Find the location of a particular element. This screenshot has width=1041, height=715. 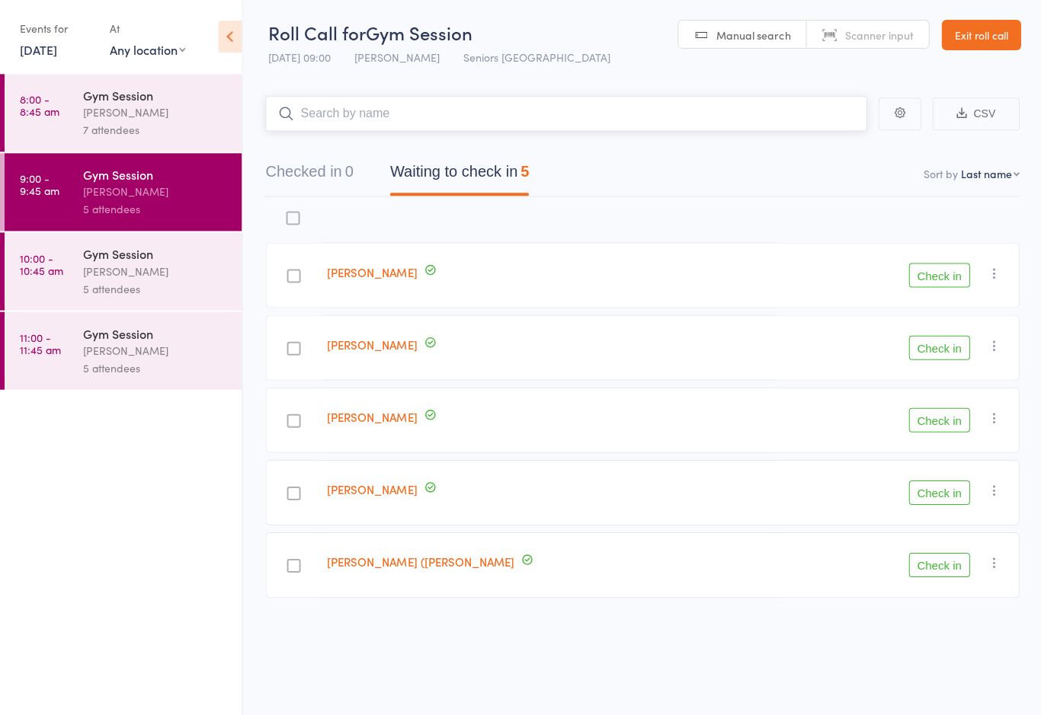

span: Gym Session is located at coordinates (418, 33).